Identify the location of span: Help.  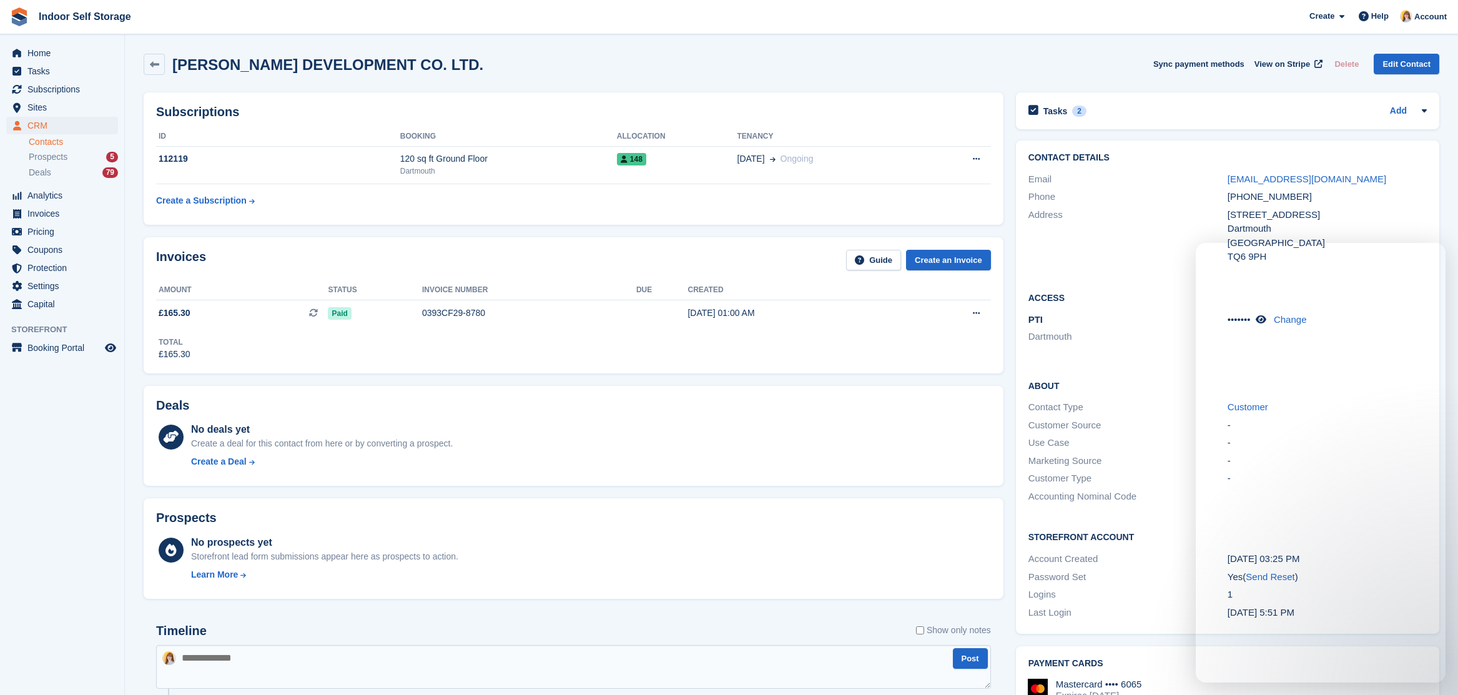
(1380, 16).